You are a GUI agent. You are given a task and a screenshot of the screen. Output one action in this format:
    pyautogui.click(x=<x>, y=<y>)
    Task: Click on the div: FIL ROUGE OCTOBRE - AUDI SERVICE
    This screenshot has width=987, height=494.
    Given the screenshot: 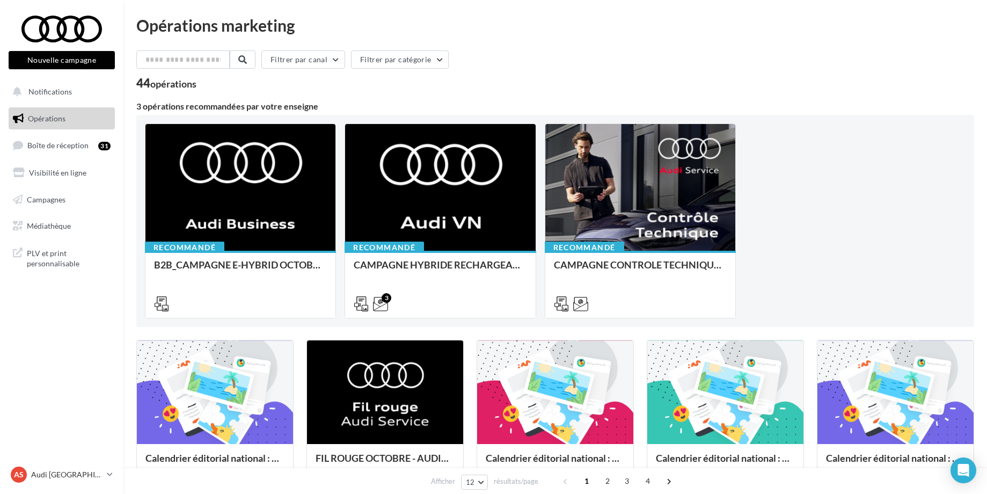 What is the action you would take?
    pyautogui.click(x=385, y=463)
    